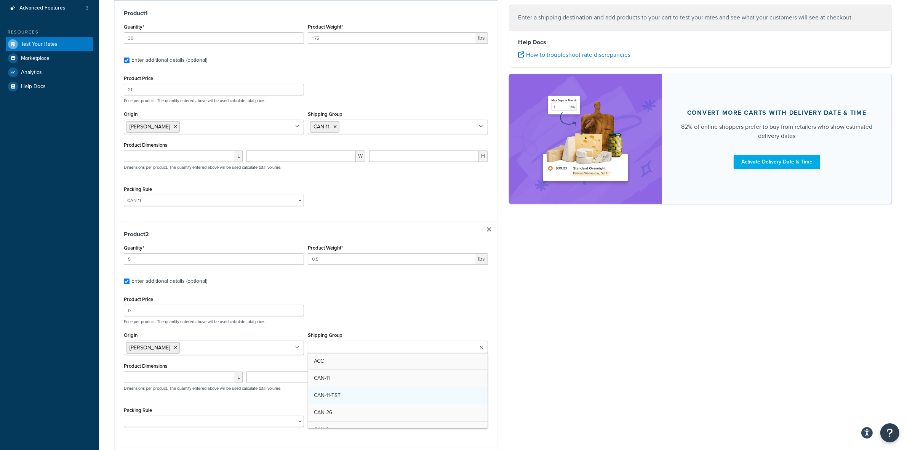 The height and width of the screenshot is (450, 907). What do you see at coordinates (323, 412) in the screenshot?
I see `span: CAN-26` at bounding box center [323, 412].